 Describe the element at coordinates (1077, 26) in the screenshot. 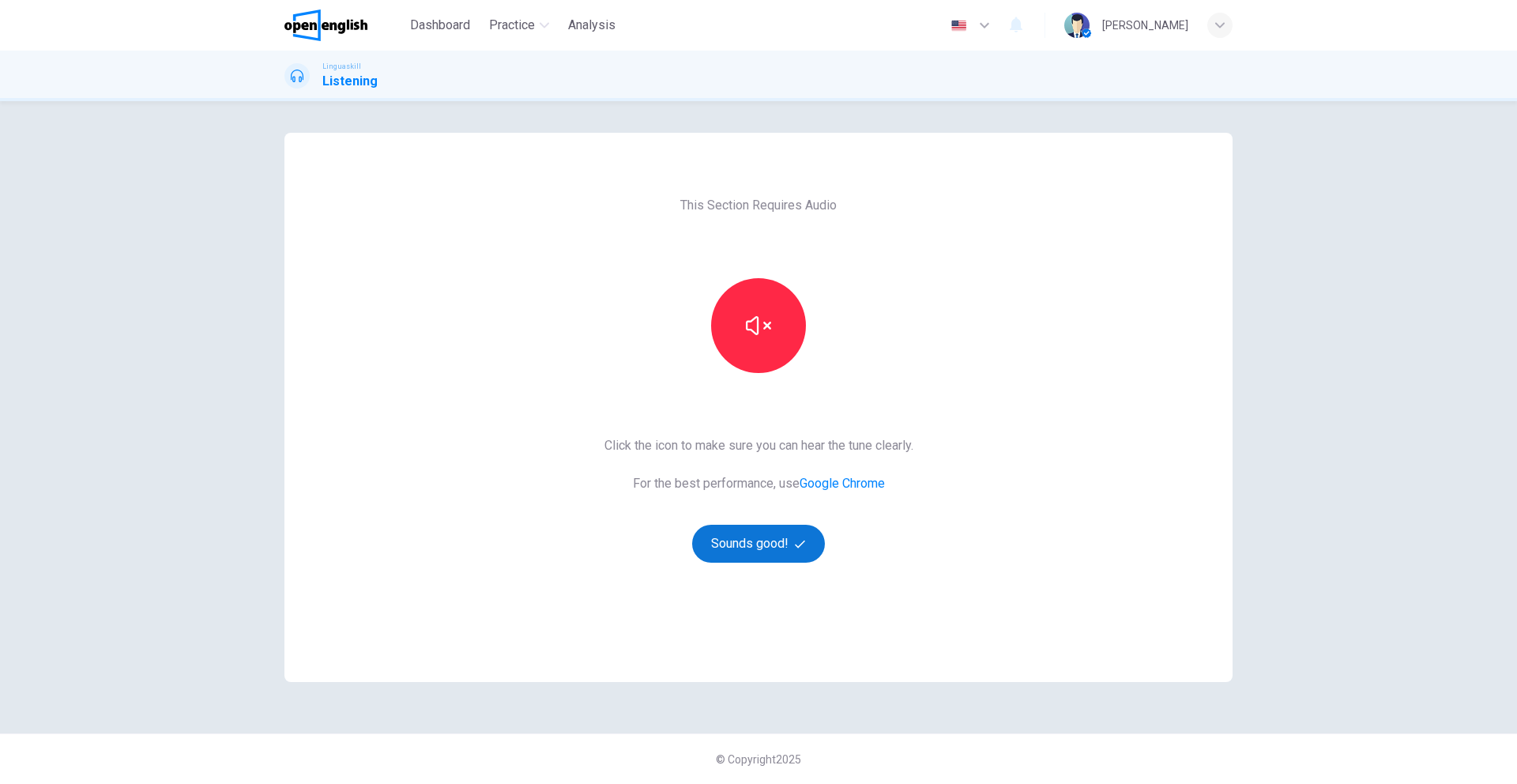

I see `img: Profile picture` at that location.